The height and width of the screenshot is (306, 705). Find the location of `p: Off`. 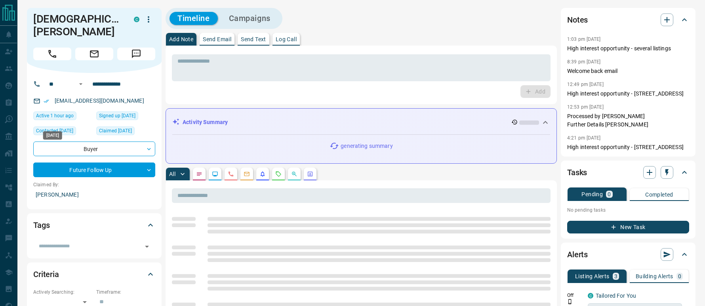

p: Off is located at coordinates (575, 295).